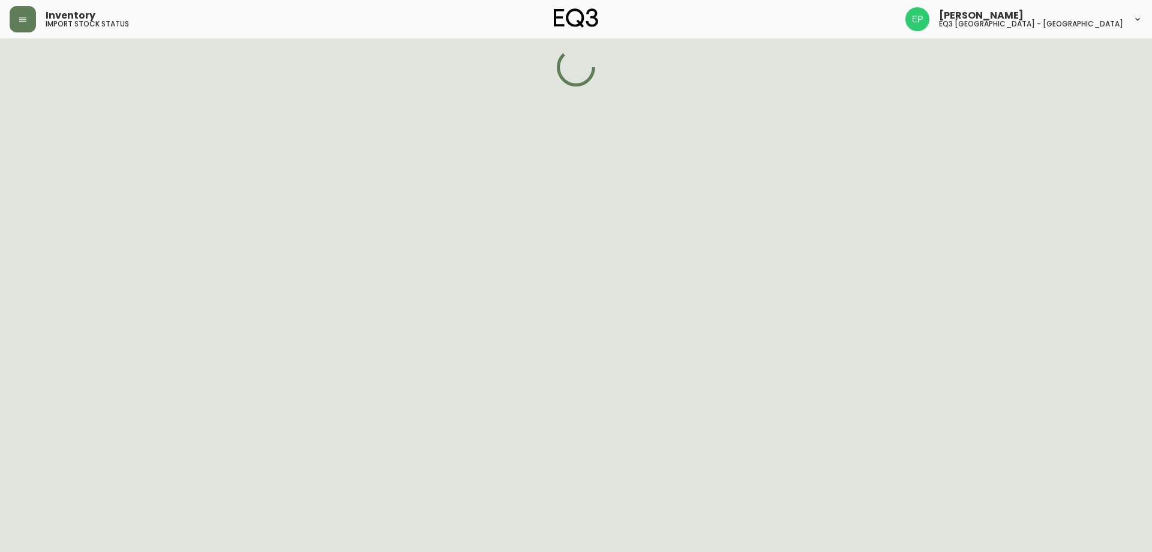 This screenshot has height=552, width=1152. What do you see at coordinates (576, 18) in the screenshot?
I see `img: logo` at bounding box center [576, 18].